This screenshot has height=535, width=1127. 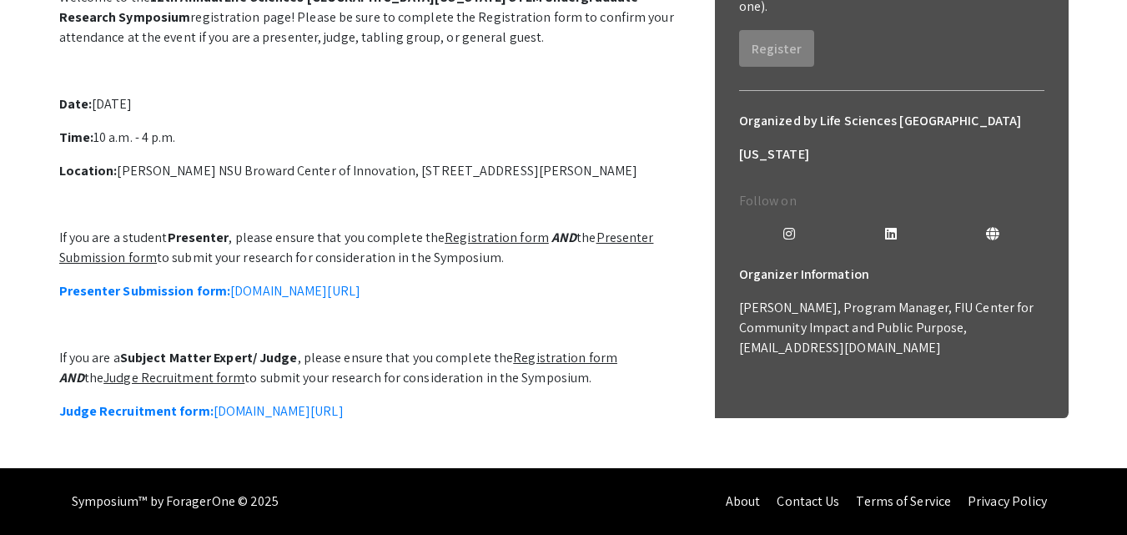 What do you see at coordinates (892, 201) in the screenshot?
I see `p: Follow on` at bounding box center [892, 201].